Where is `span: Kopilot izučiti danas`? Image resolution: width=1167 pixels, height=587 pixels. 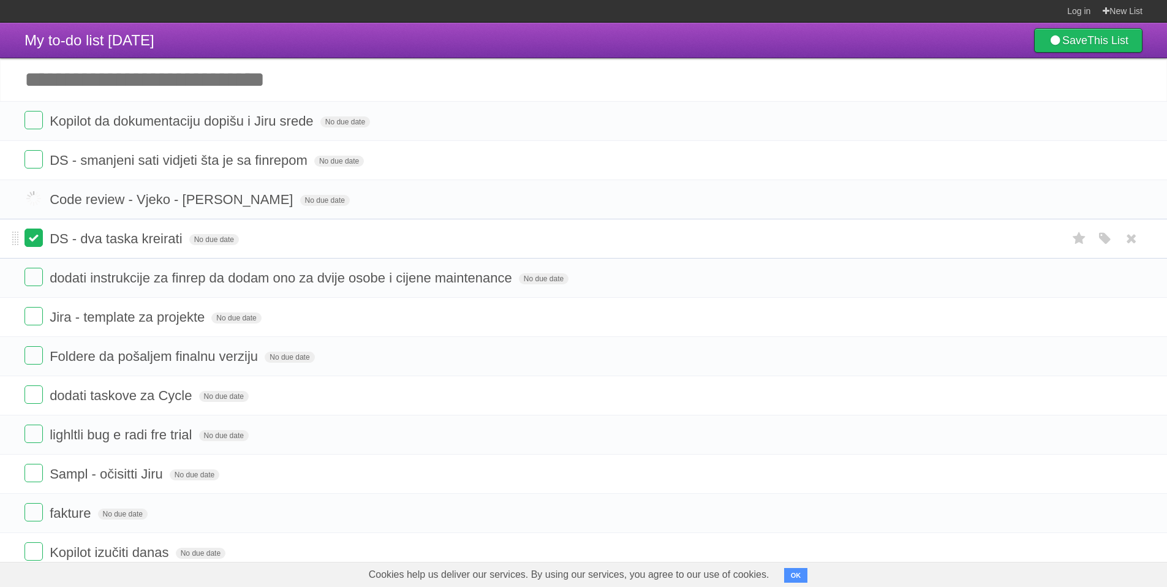 span: Kopilot izučiti danas is located at coordinates (110, 552).